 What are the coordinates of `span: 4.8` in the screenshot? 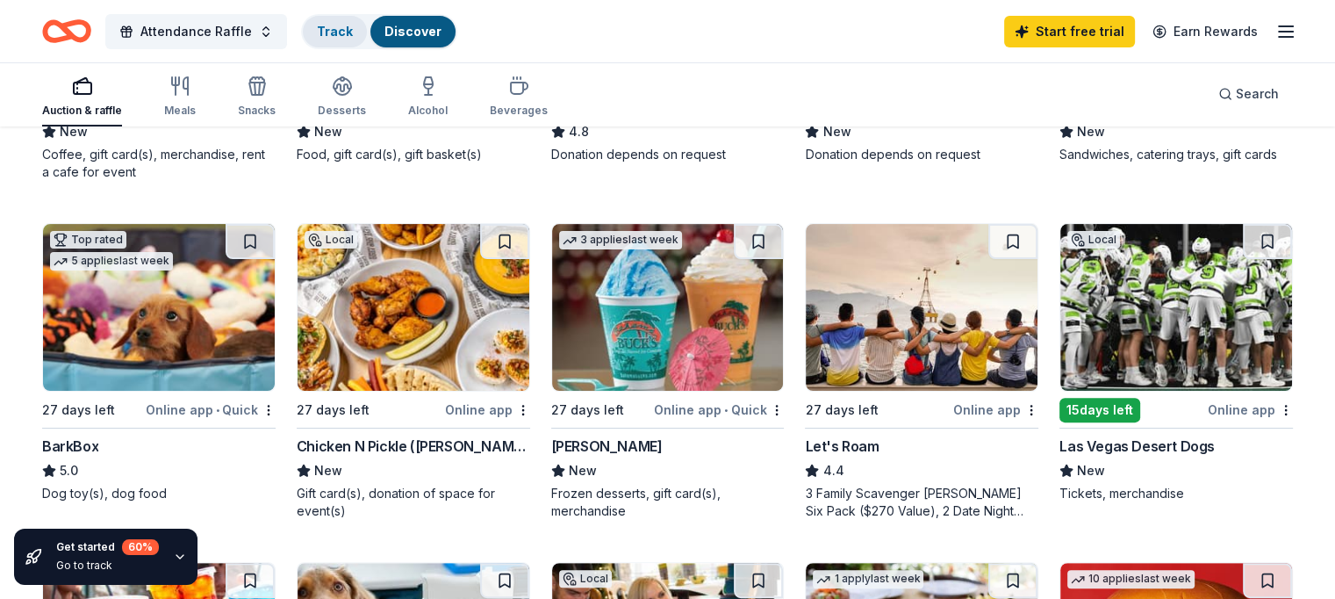 It's located at (578, 132).